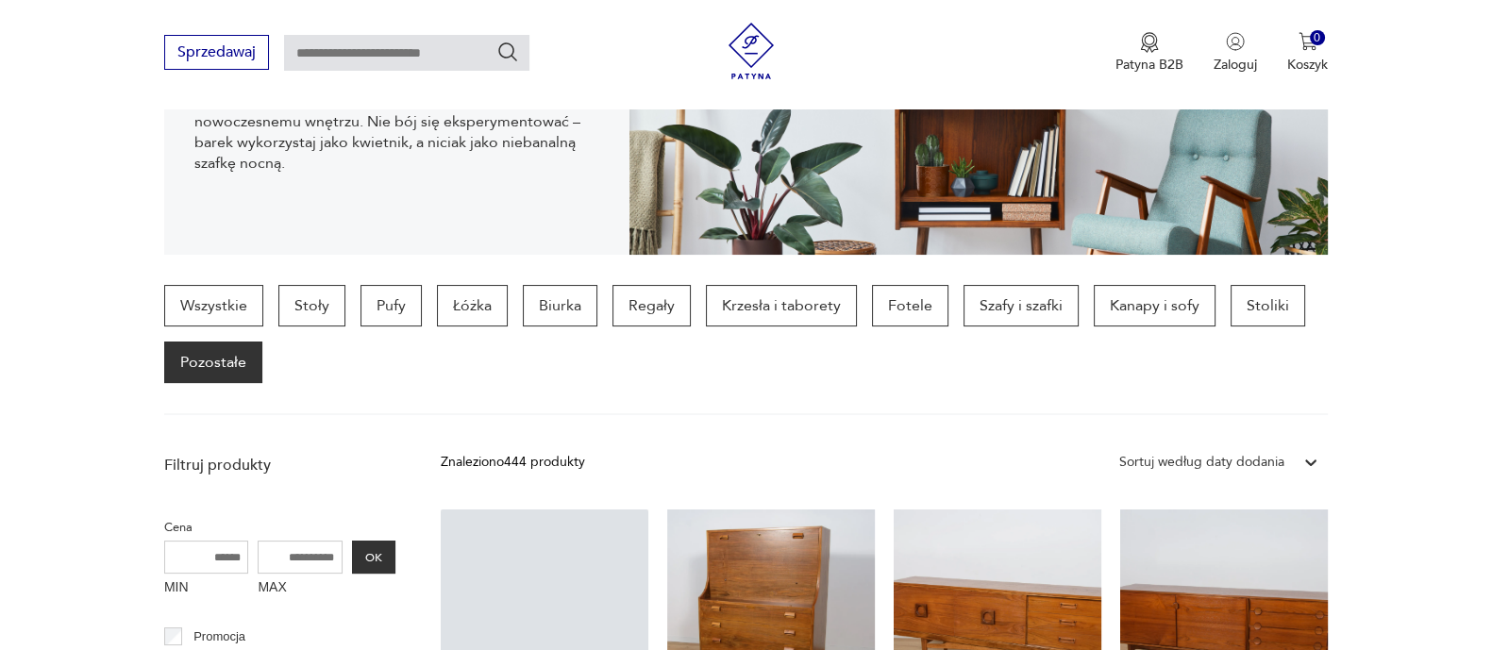 The image size is (1492, 650). What do you see at coordinates (1021, 306) in the screenshot?
I see `p: Szafy i szafki` at bounding box center [1021, 306].